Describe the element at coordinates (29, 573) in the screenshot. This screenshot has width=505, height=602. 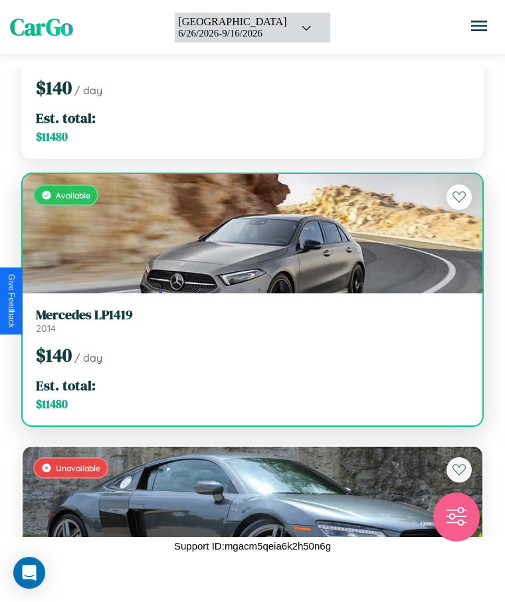
I see `div: Open Intercom Messenger` at that location.